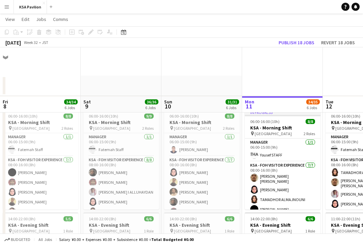  Describe the element at coordinates (149, 116) in the screenshot. I see `span: 9/9` at that location.